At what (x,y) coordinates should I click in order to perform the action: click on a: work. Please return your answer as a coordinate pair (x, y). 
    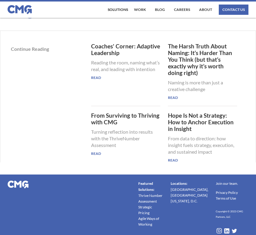
    Looking at the image, I should click on (140, 10).